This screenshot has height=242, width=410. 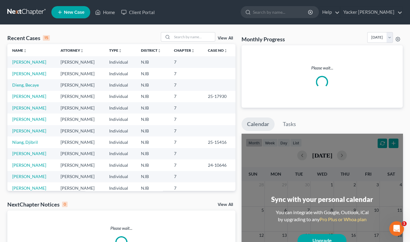 What do you see at coordinates (74, 12) in the screenshot?
I see `span: New Case` at bounding box center [74, 12].